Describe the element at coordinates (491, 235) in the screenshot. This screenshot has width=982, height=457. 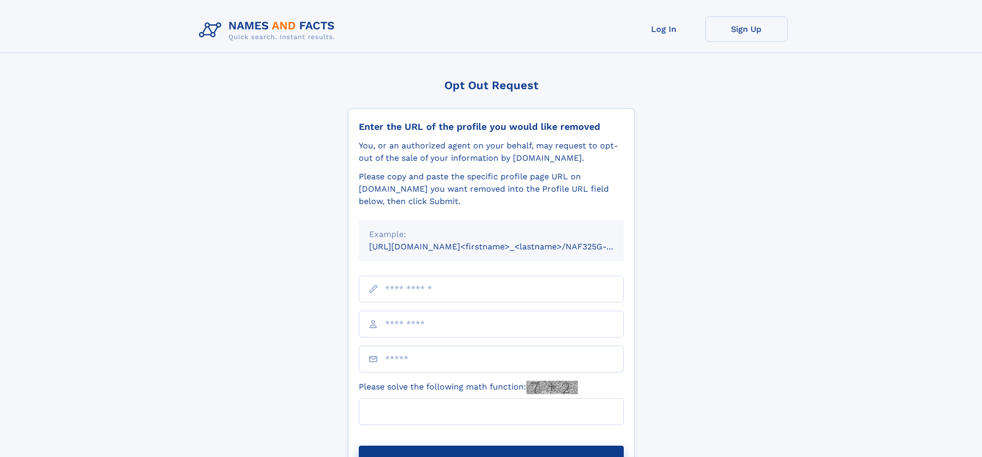
I see `div: Example:` at that location.